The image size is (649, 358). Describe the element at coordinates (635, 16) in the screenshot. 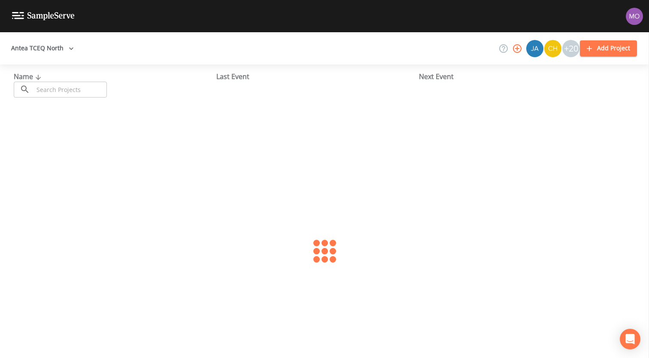

I see `img: 4e251478aba98ce068fb7eae8f78b90c` at that location.